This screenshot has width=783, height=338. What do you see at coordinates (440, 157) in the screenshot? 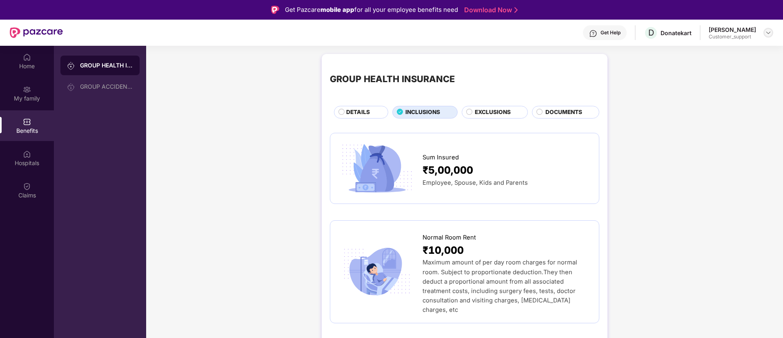
I see `span: Sum Insured` at bounding box center [440, 157].